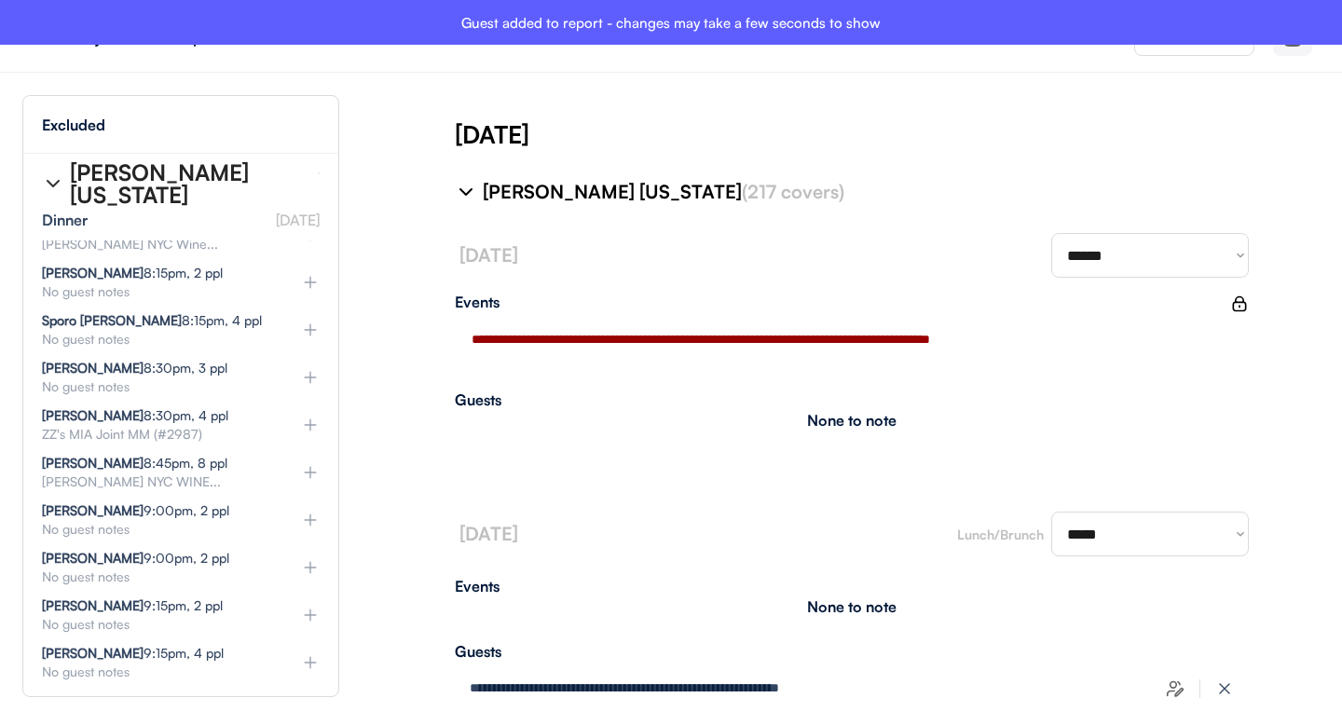 Image resolution: width=1342 pixels, height=725 pixels. Describe the element at coordinates (134, 463) in the screenshot. I see `div: 8:45pm, 8 ppl` at that location.